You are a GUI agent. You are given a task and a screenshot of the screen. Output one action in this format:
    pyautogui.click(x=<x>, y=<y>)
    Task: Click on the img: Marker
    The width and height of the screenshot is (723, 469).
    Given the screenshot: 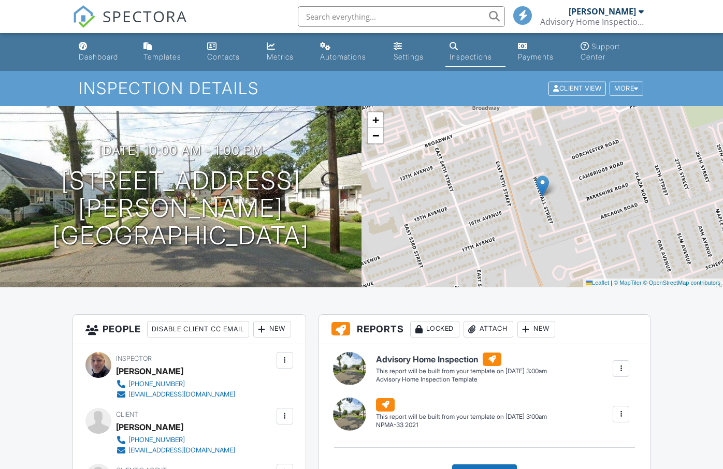 What is the action you would take?
    pyautogui.click(x=542, y=186)
    